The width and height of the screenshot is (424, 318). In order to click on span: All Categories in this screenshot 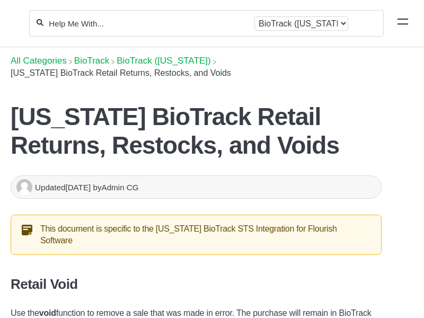, I will do `click(39, 61)`.